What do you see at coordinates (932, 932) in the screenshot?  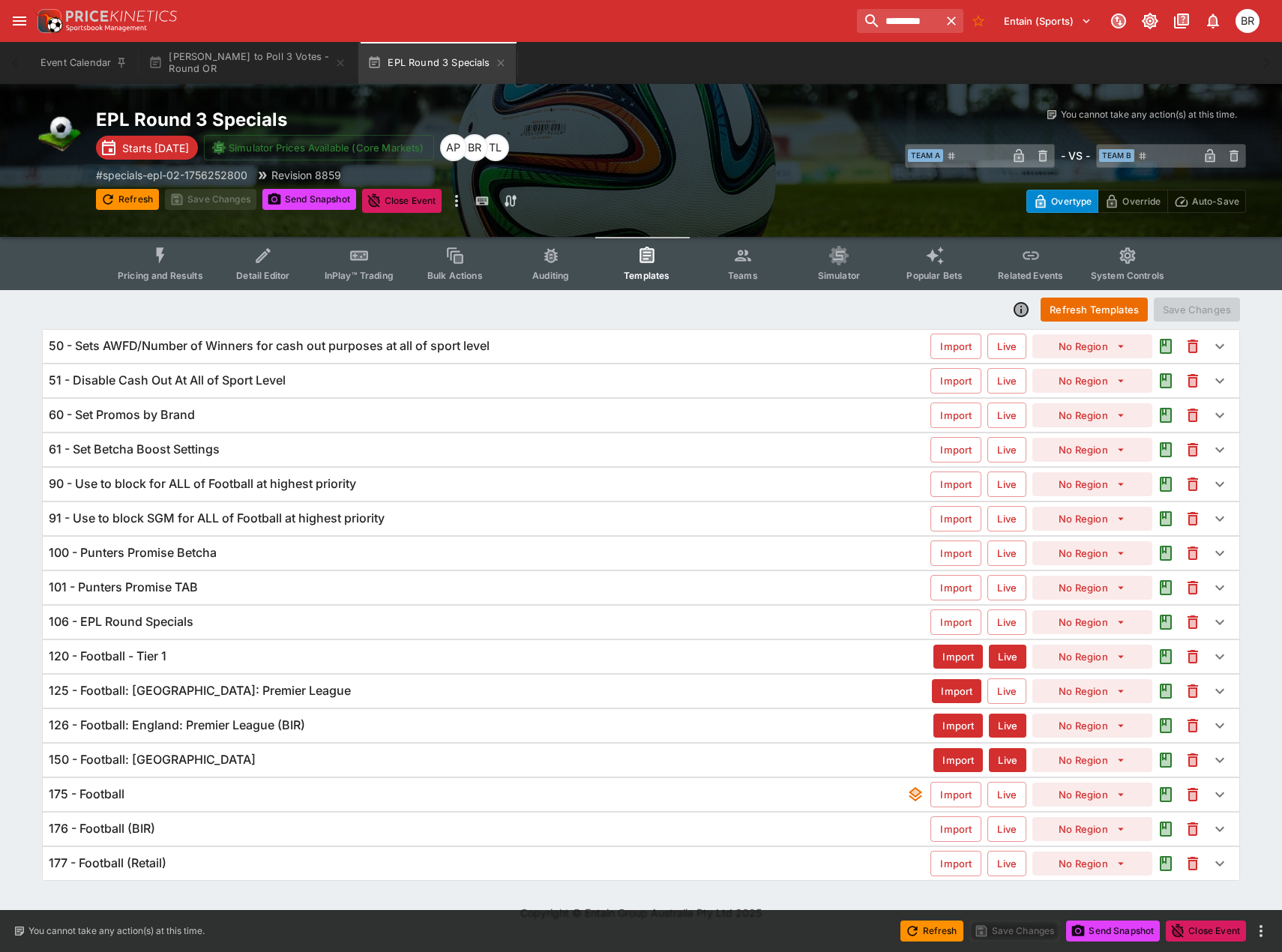 I see `button: Refresh` at bounding box center [932, 932].